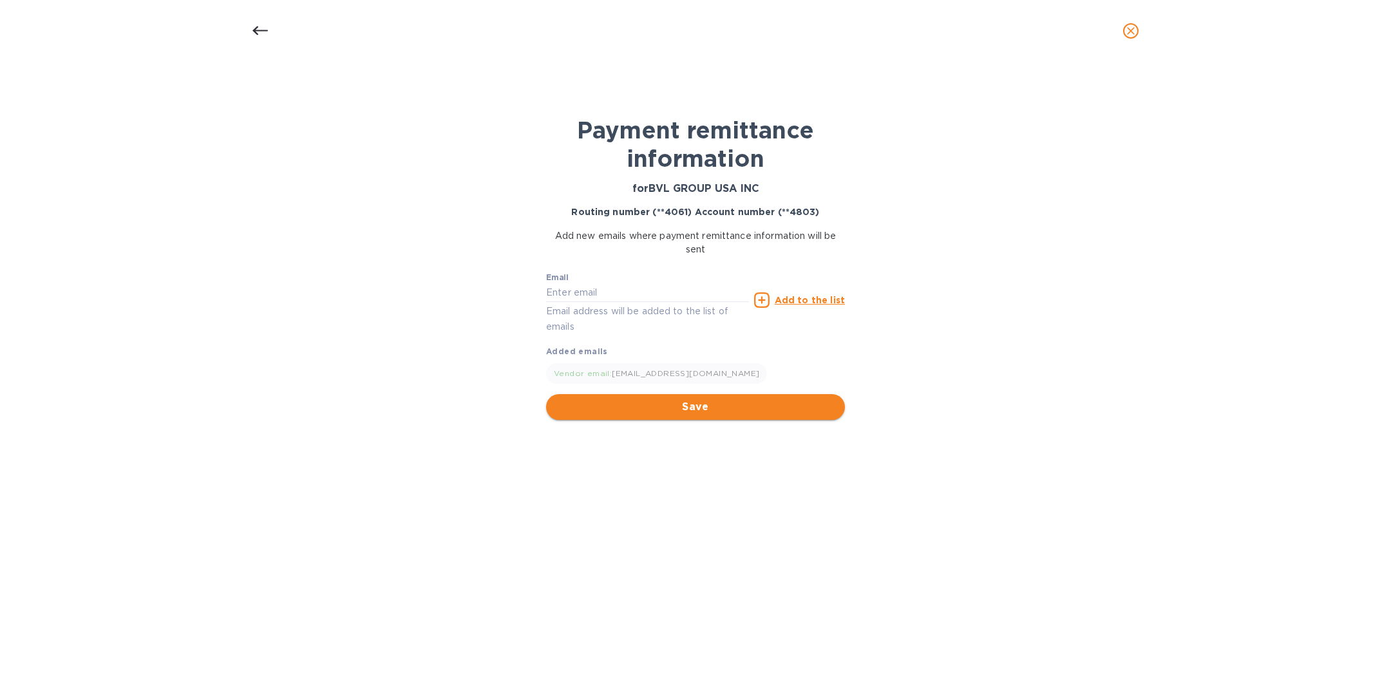 This screenshot has width=1391, height=700. I want to click on button: Save, so click(695, 407).